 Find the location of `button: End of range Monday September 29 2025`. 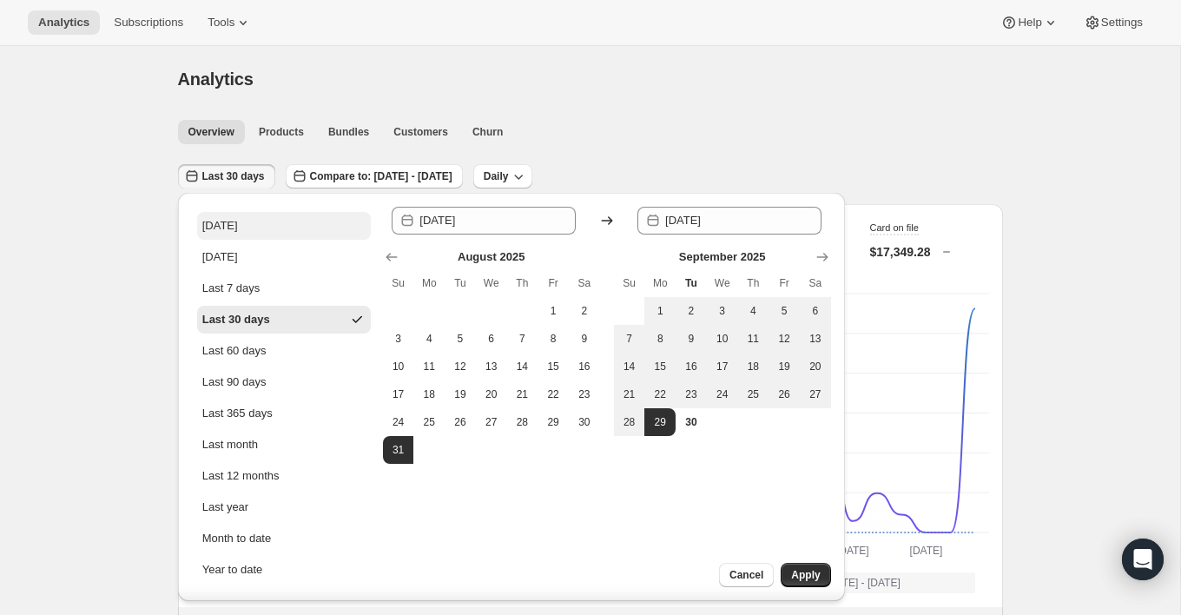

button: End of range Monday September 29 2025 is located at coordinates (660, 422).